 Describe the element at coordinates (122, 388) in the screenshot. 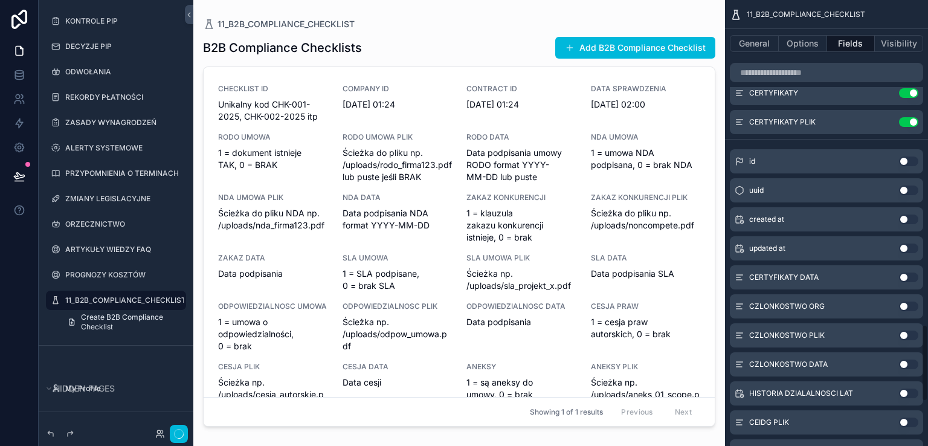

I see `a: My Profile` at that location.